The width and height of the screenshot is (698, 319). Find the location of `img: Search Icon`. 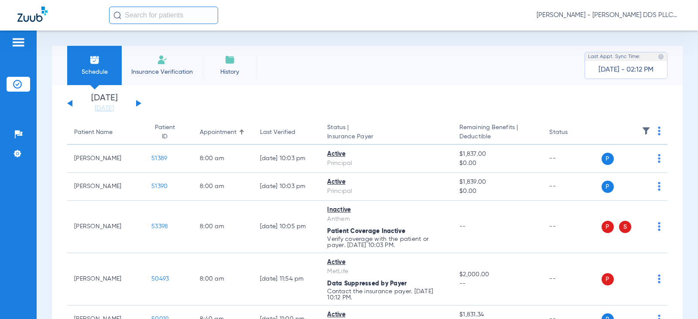

img: Search Icon is located at coordinates (117, 15).